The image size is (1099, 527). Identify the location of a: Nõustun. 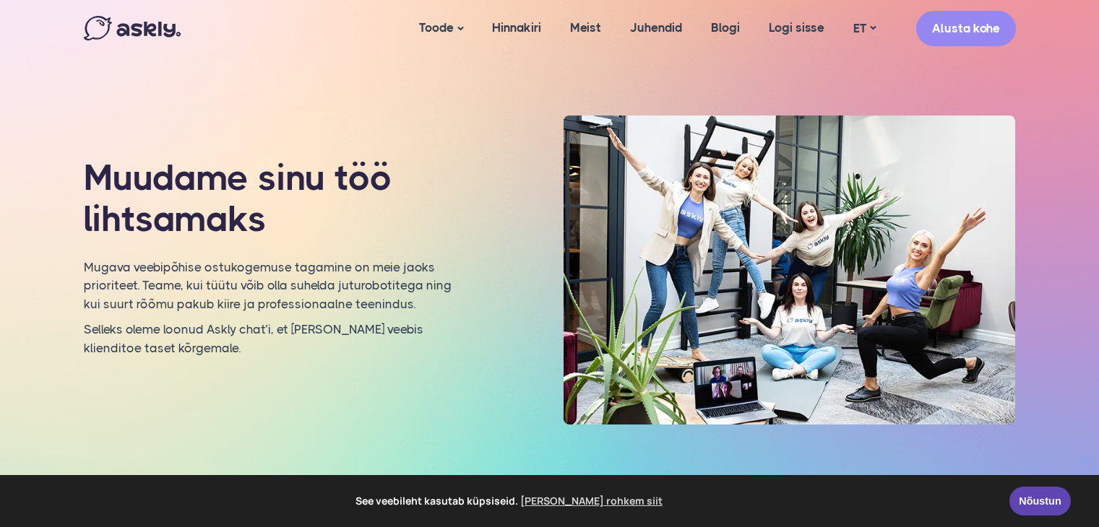
(1040, 501).